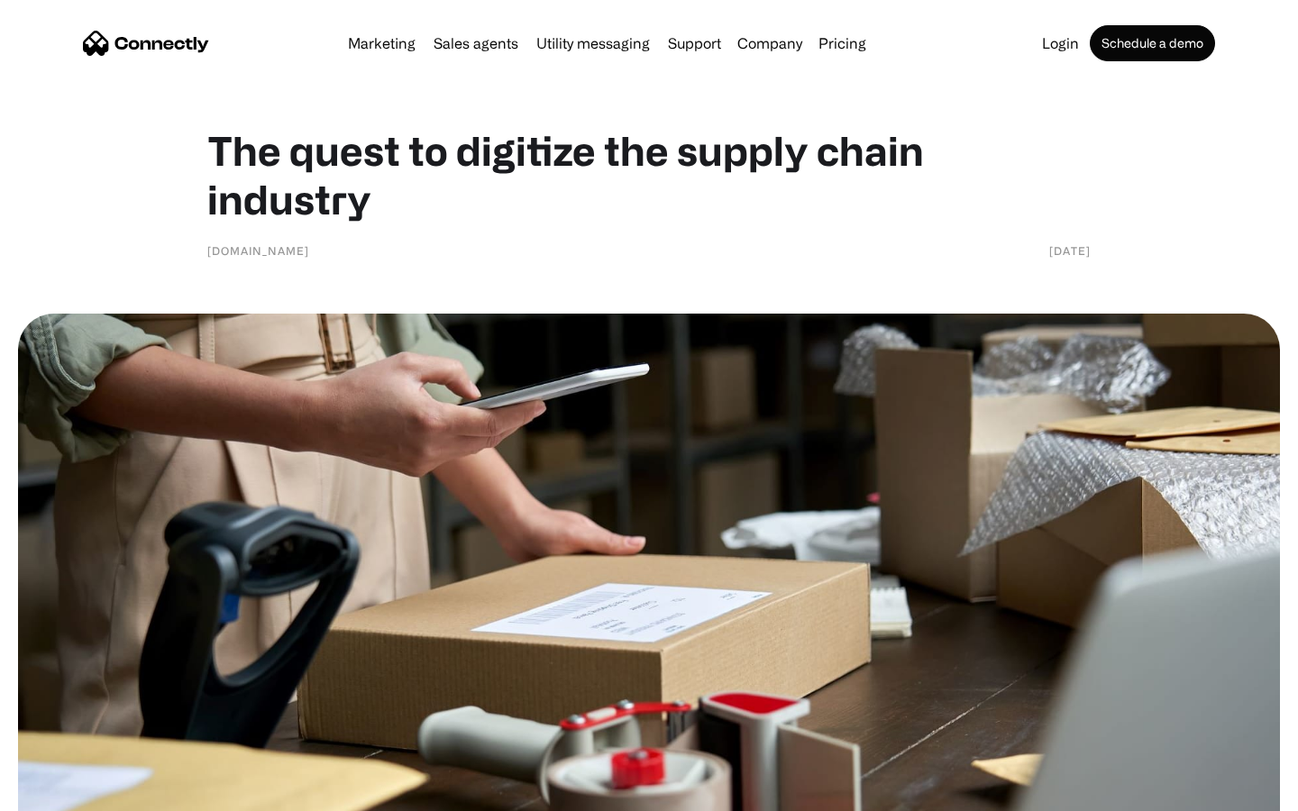  What do you see at coordinates (649, 175) in the screenshot?
I see `h1: The quest to digitize the supply chain industry` at bounding box center [649, 175].